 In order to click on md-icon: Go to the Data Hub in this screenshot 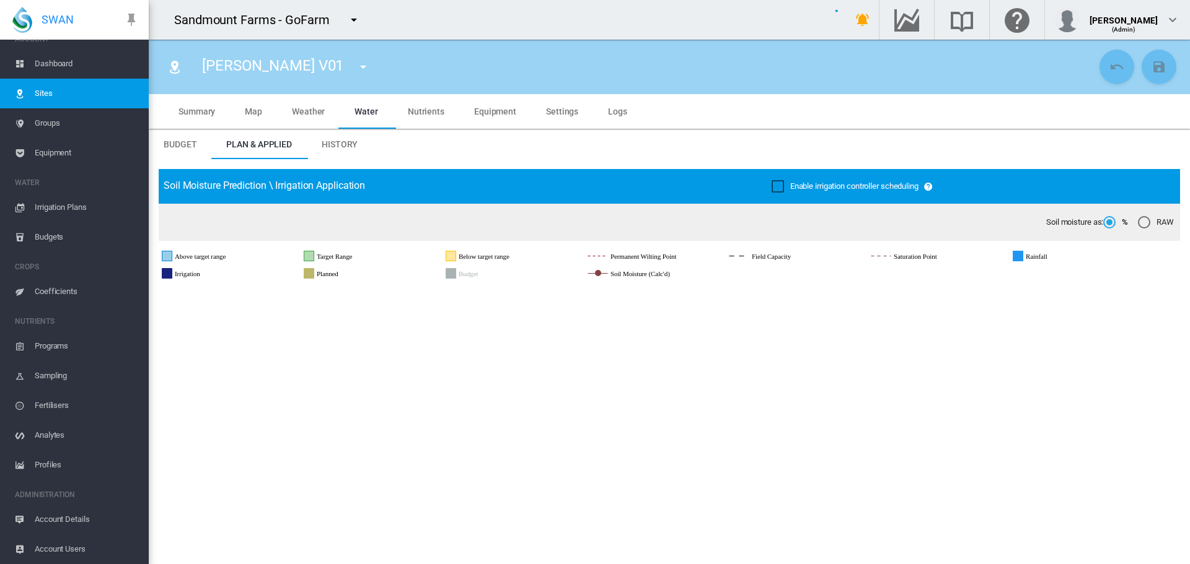, I will do `click(906, 20)`.